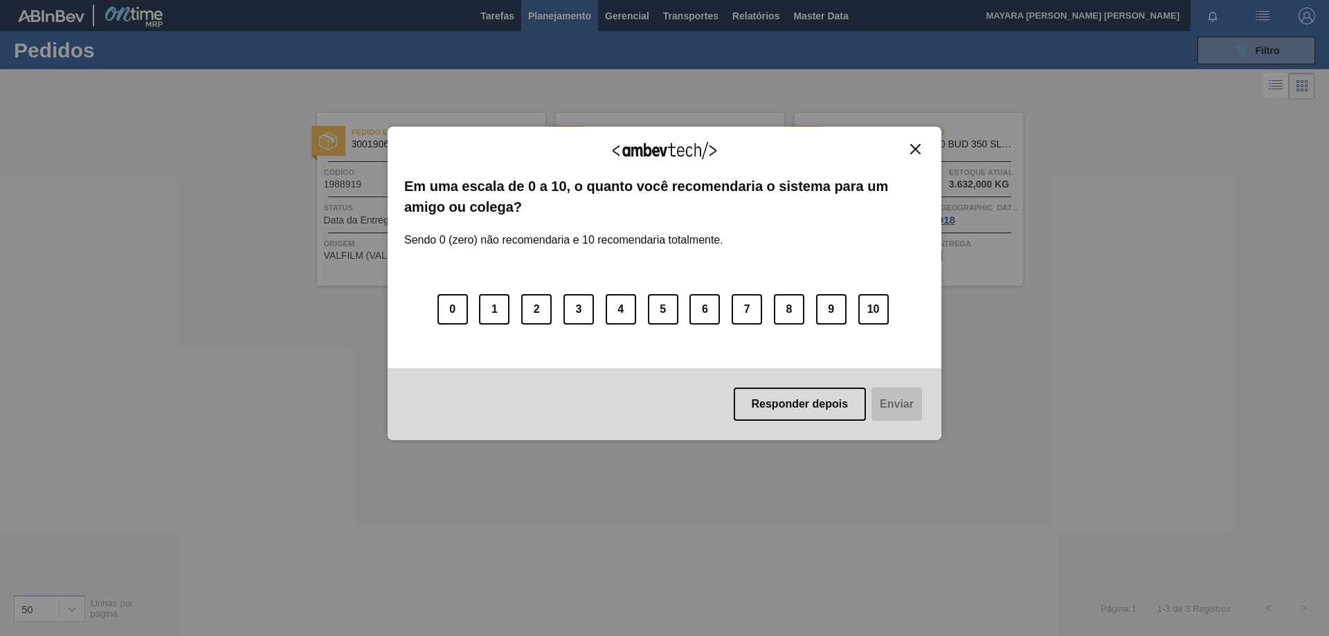 The height and width of the screenshot is (636, 1329). What do you see at coordinates (494, 309) in the screenshot?
I see `button: 1` at bounding box center [494, 309].